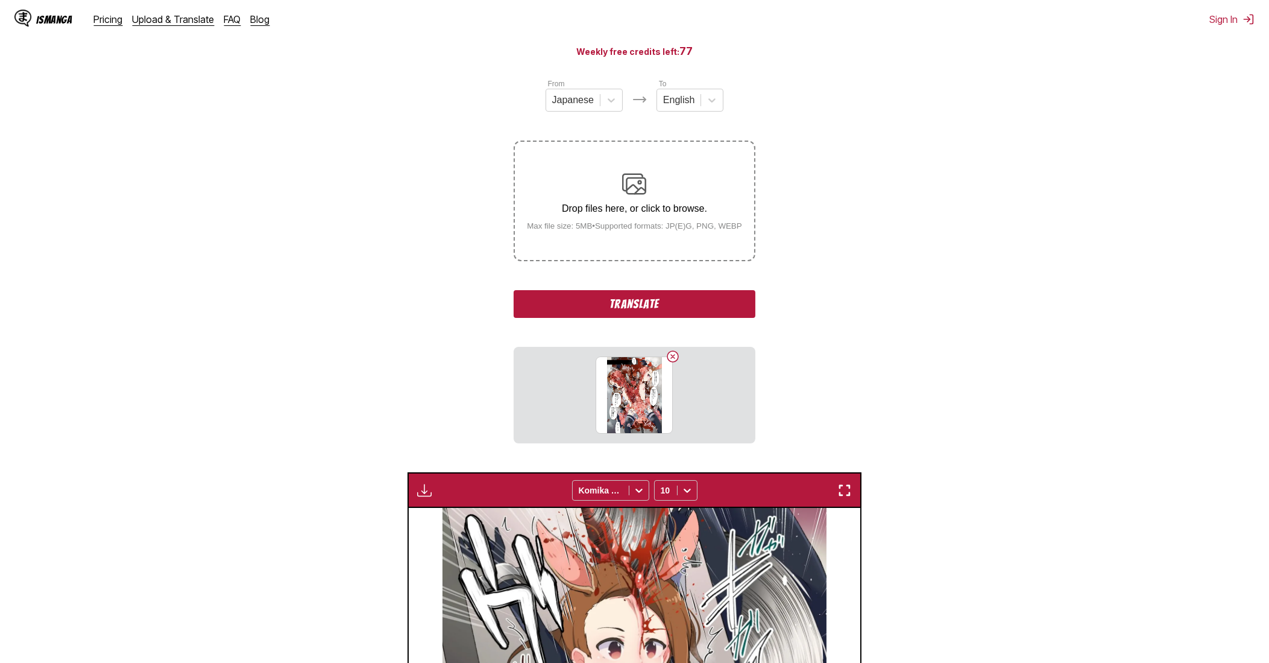 Image resolution: width=1269 pixels, height=663 pixels. Describe the element at coordinates (261, 19) in the screenshot. I see `a: Blog` at that location.